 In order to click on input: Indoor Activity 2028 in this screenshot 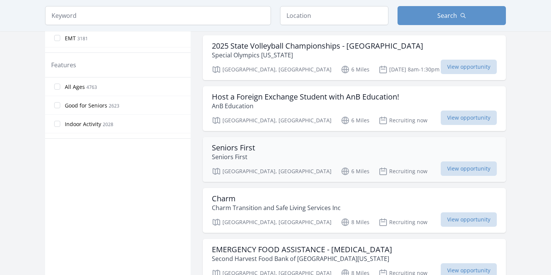, I will do `click(57, 124)`.